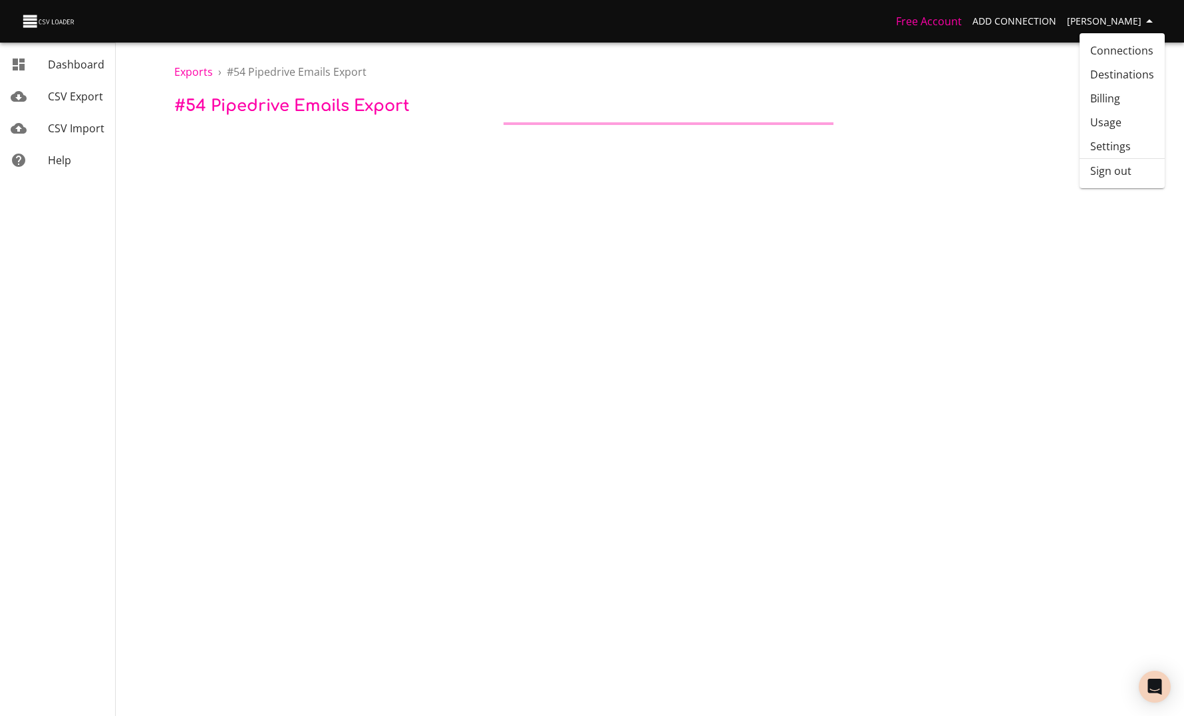 This screenshot has width=1184, height=716. Describe the element at coordinates (193, 72) in the screenshot. I see `a: Exports` at that location.